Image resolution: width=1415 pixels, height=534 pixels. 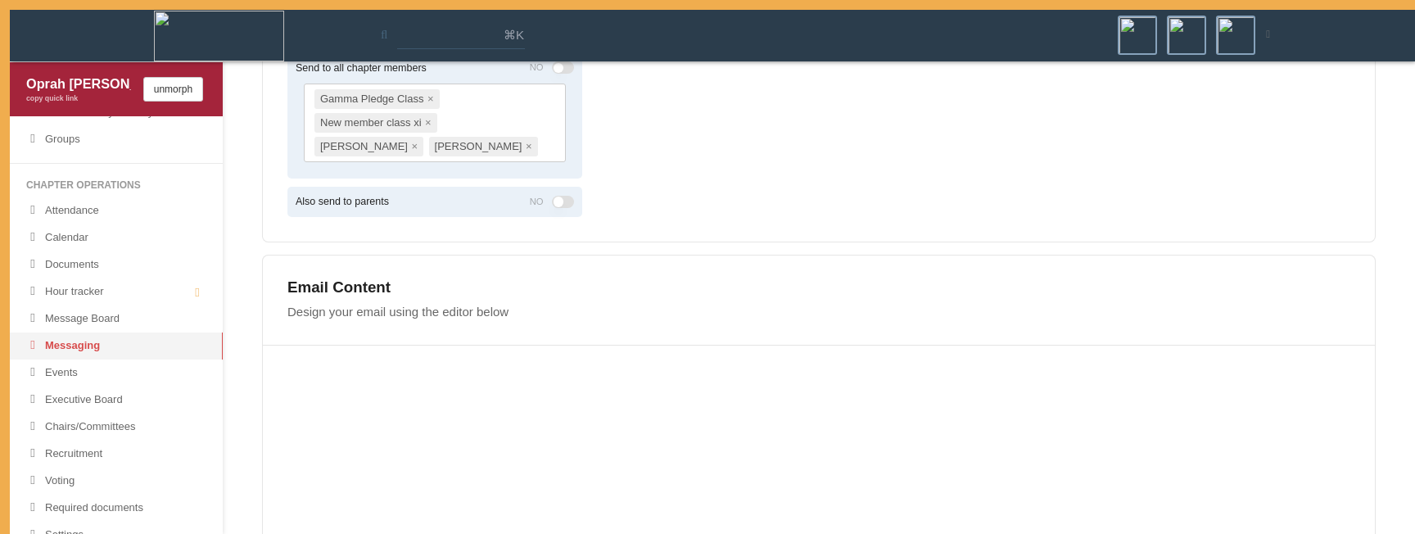 What do you see at coordinates (173, 89) in the screenshot?
I see `button: unmorph` at bounding box center [173, 89].